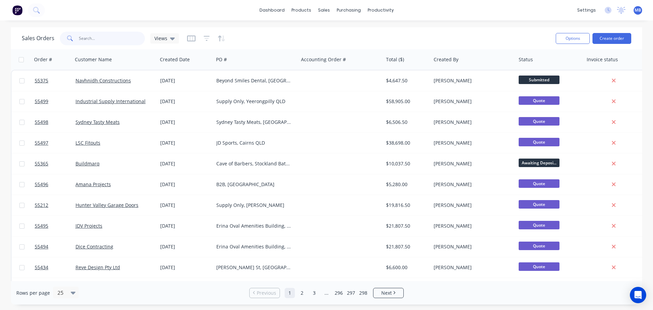 This screenshot has width=653, height=310. Describe the element at coordinates (112, 38) in the screenshot. I see `input: Search...` at that location.